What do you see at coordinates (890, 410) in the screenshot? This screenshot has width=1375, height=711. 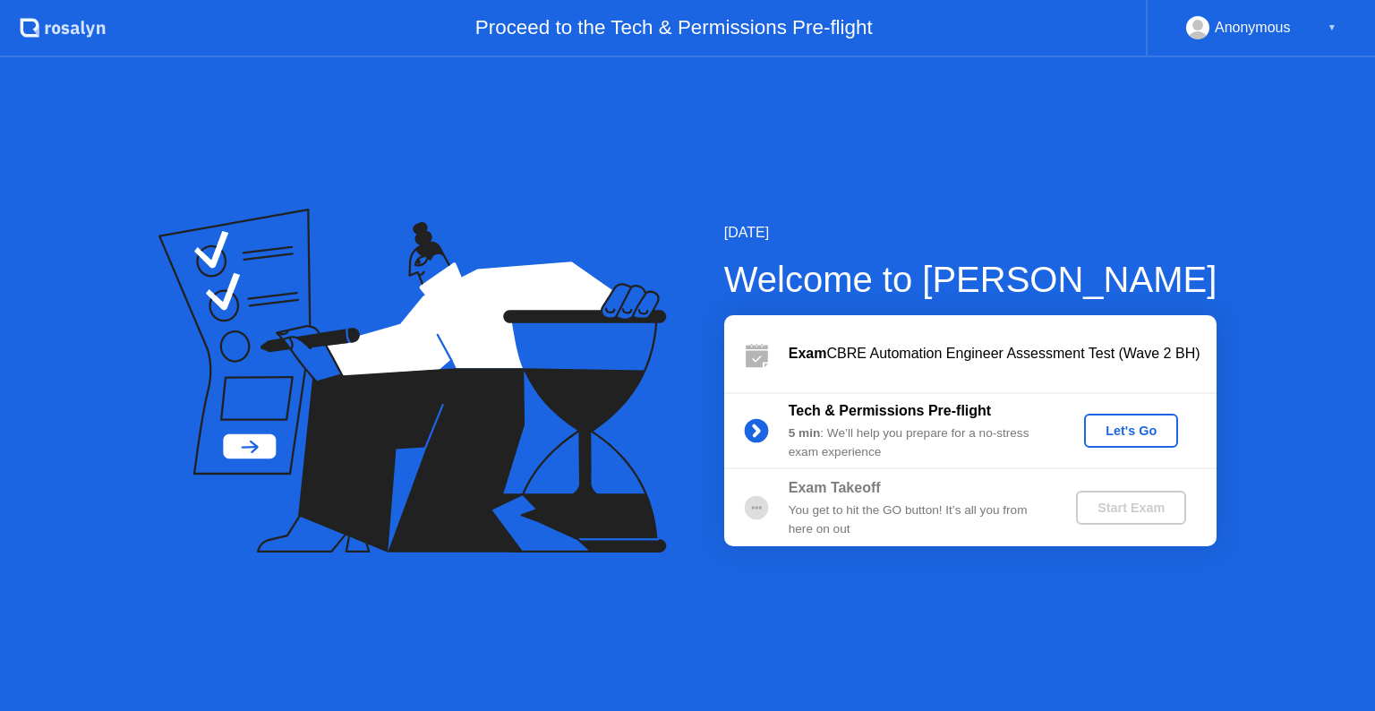 I see `b: Tech & Permissions Pre-flight` at bounding box center [890, 410].